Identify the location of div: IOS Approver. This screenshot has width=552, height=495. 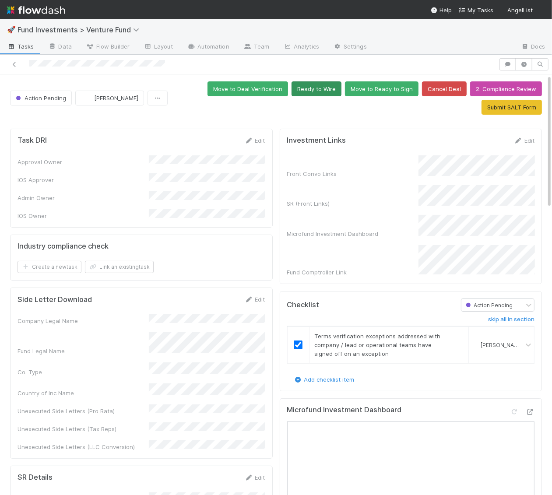
(83, 180).